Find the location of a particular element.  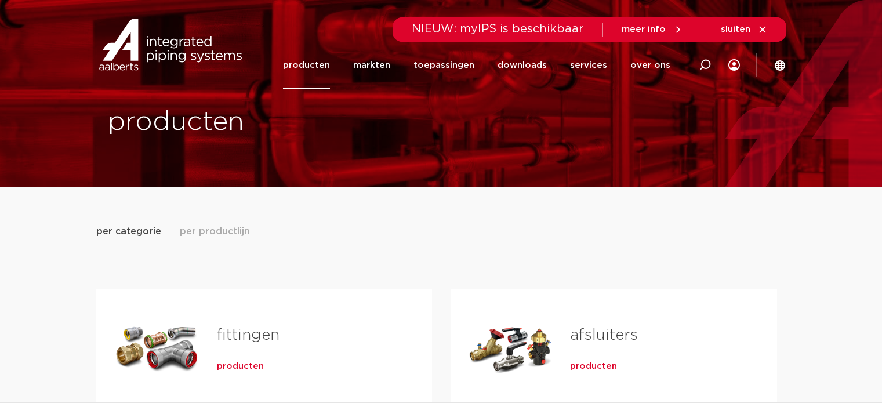

span: meer info is located at coordinates (644, 29).